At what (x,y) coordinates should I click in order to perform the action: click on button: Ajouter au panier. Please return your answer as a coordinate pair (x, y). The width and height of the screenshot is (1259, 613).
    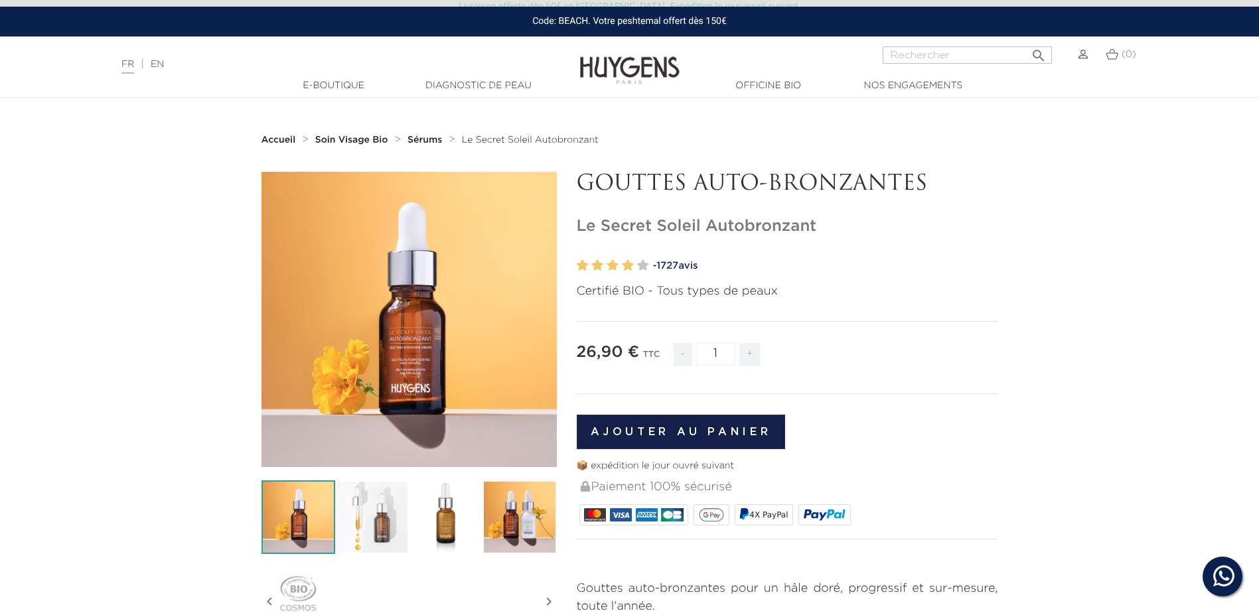
    Looking at the image, I should click on (681, 432).